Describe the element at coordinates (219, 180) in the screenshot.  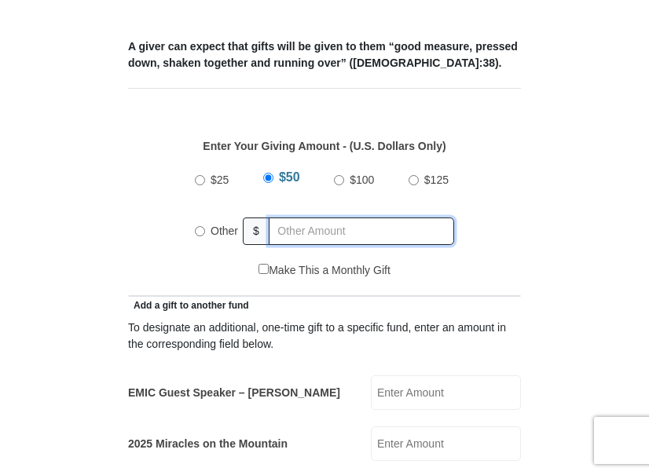
I see `span: $25` at that location.